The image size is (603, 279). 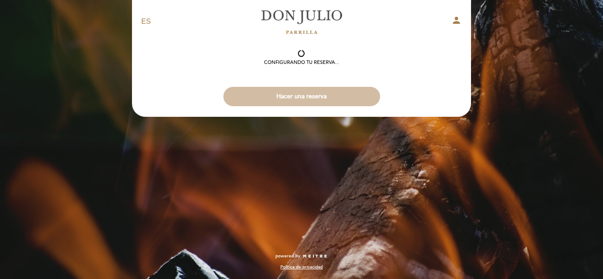 What do you see at coordinates (456, 22) in the screenshot?
I see `button: person` at bounding box center [456, 22].